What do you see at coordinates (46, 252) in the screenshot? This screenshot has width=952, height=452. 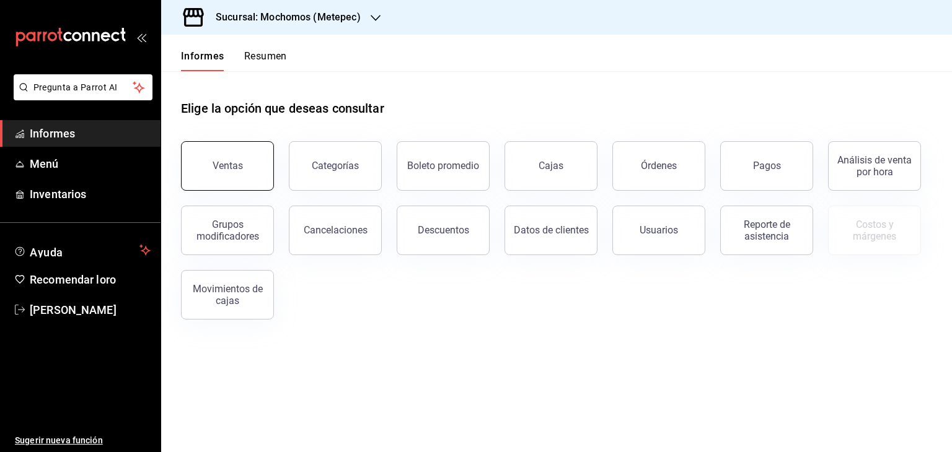 I see `font: Ayuda` at bounding box center [46, 252].